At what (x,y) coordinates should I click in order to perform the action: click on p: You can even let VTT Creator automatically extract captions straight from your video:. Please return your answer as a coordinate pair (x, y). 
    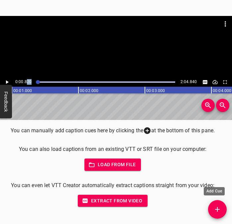
    Looking at the image, I should click on (113, 186).